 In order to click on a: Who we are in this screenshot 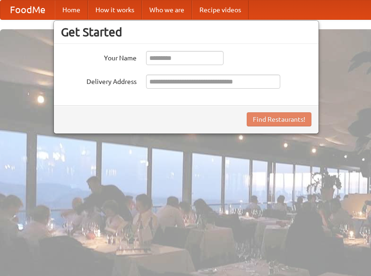, I will do `click(167, 10)`.